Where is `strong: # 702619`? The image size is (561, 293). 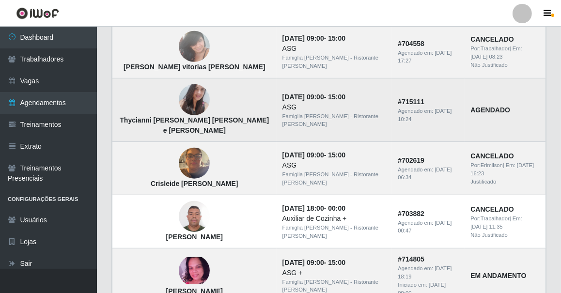
strong: # 702619 is located at coordinates (411, 160).